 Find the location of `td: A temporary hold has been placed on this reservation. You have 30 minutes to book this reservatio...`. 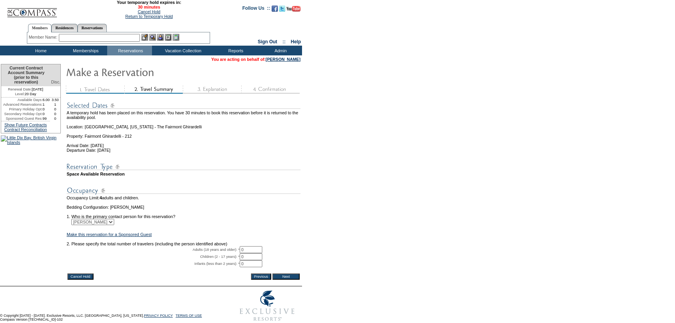

td: A temporary hold has been placed on this reservation. You have 30 minutes to book this reservatio... is located at coordinates (183, 115).